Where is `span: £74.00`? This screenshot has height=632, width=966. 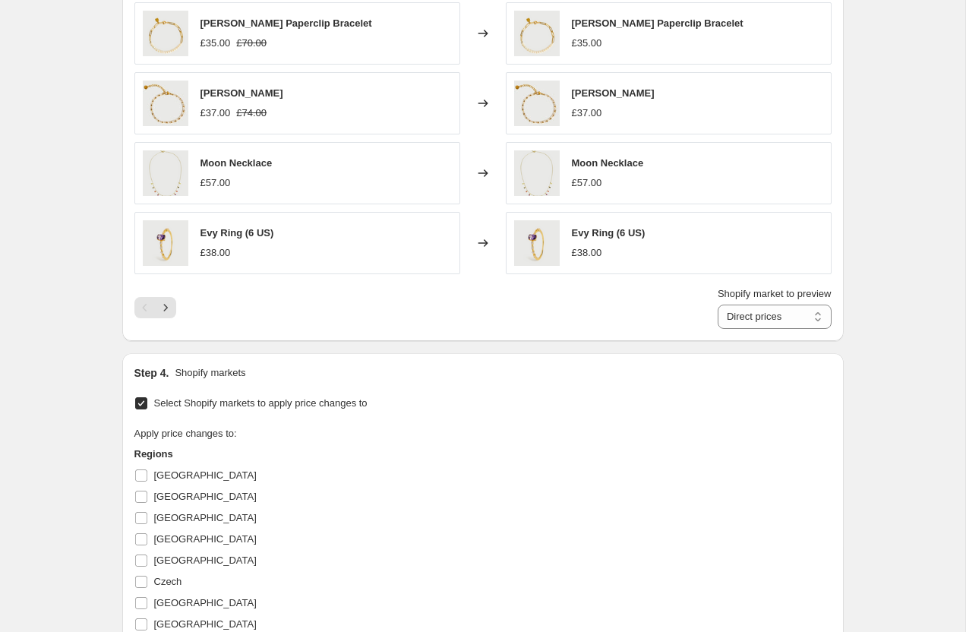 span: £74.00 is located at coordinates (251, 112).